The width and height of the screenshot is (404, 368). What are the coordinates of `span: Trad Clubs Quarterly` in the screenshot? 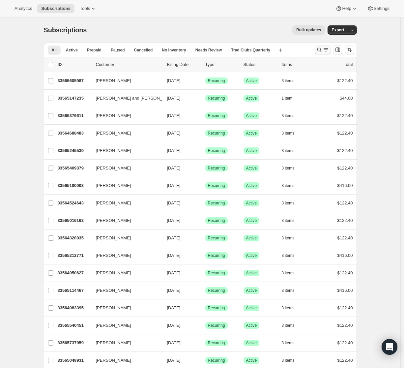 It's located at (251, 50).